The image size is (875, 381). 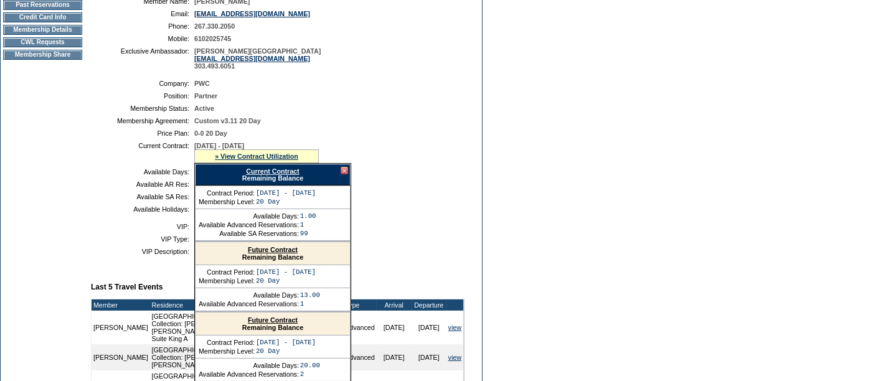 I want to click on td: 99, so click(x=308, y=234).